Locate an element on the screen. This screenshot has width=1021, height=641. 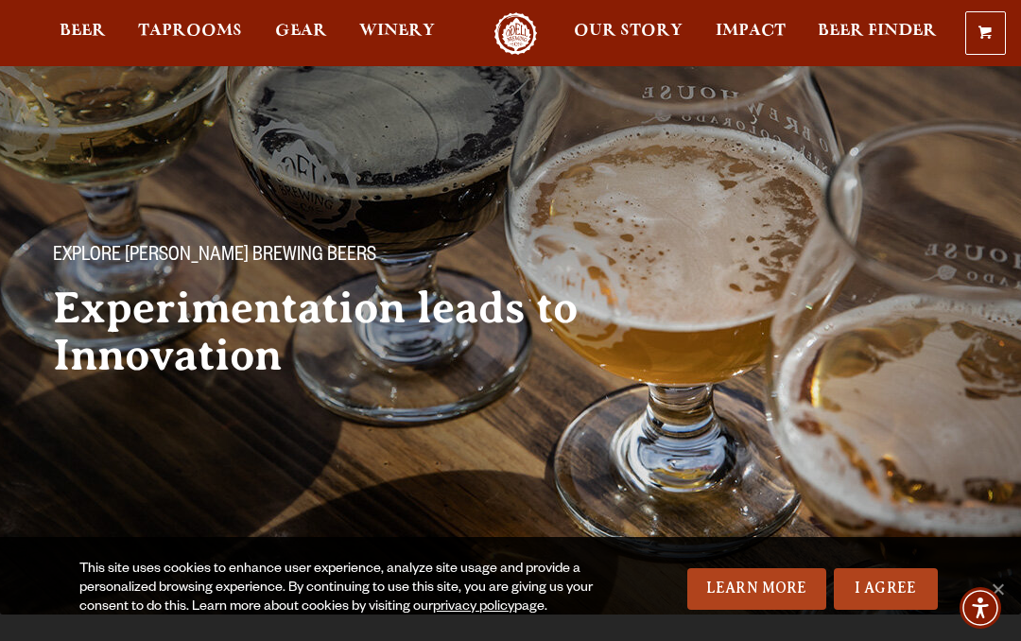
span: Gear is located at coordinates (301, 31).